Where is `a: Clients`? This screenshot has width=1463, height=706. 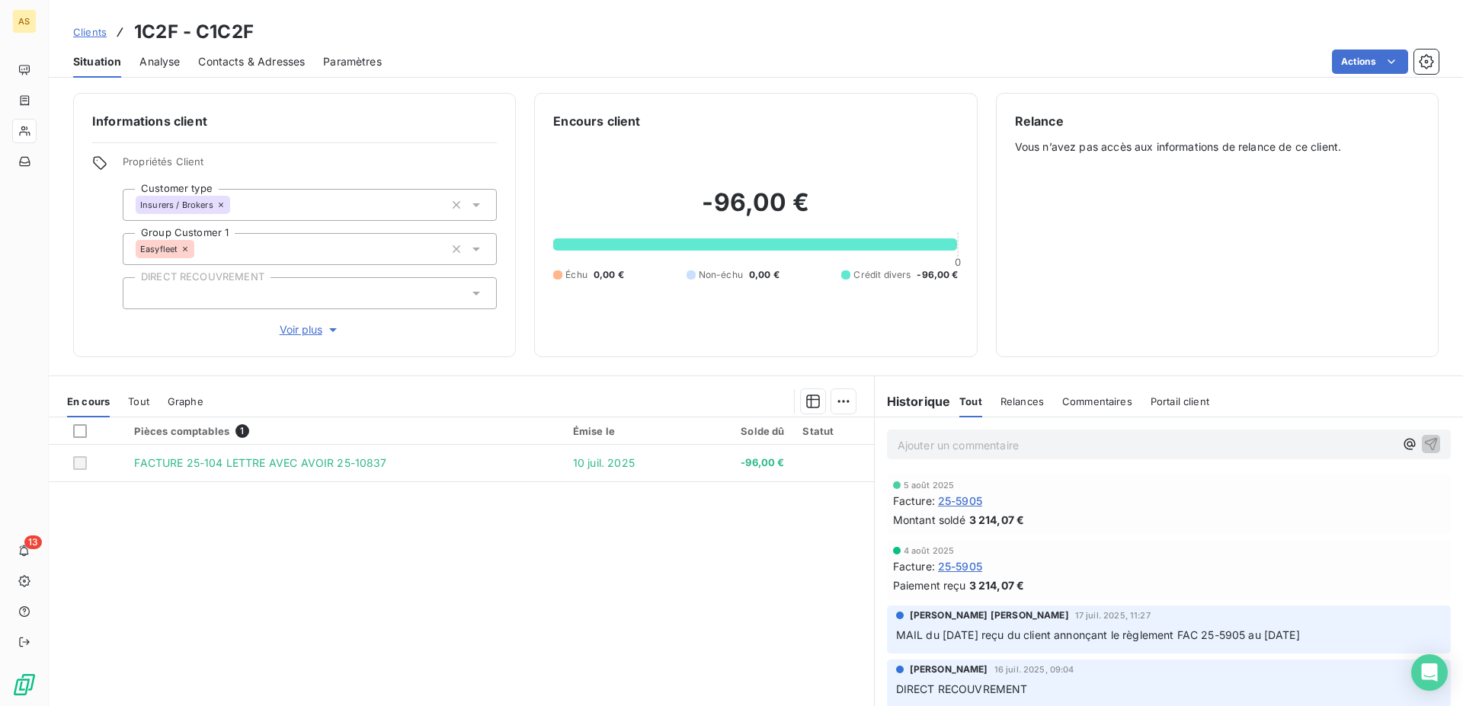
a: Clients is located at coordinates (90, 32).